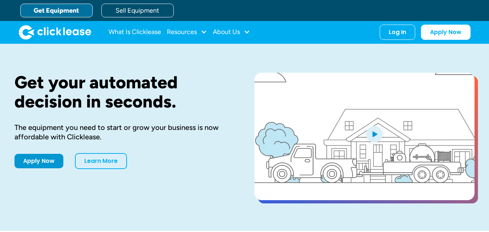  Describe the element at coordinates (55, 32) in the screenshot. I see `a: home` at that location.